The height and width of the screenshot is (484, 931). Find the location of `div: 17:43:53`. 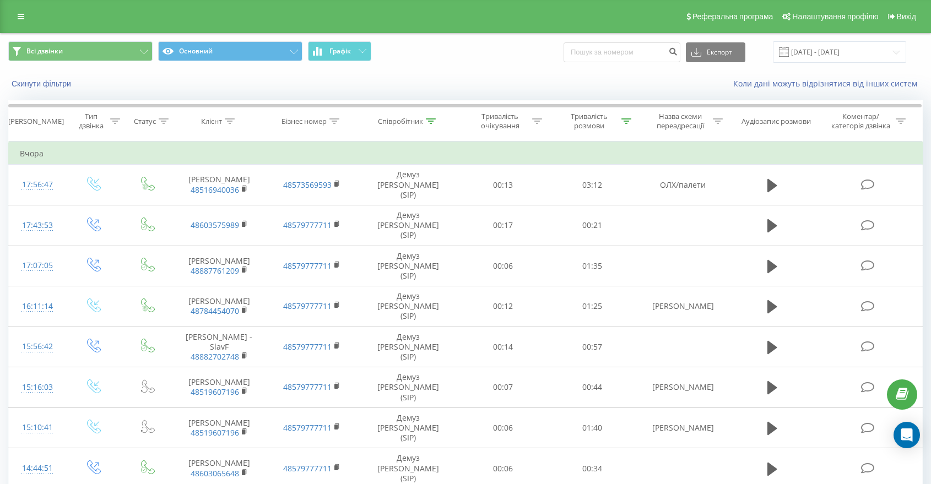

div: 17:43:53 is located at coordinates (37, 225).